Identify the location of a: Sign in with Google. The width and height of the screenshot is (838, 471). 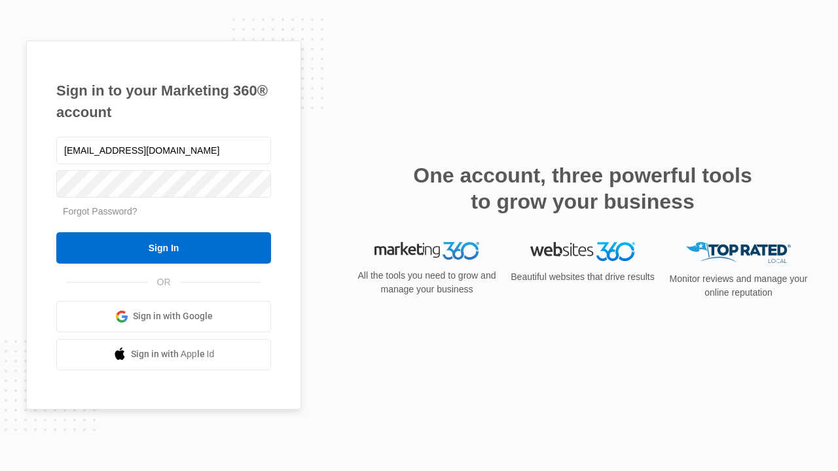
(164, 317).